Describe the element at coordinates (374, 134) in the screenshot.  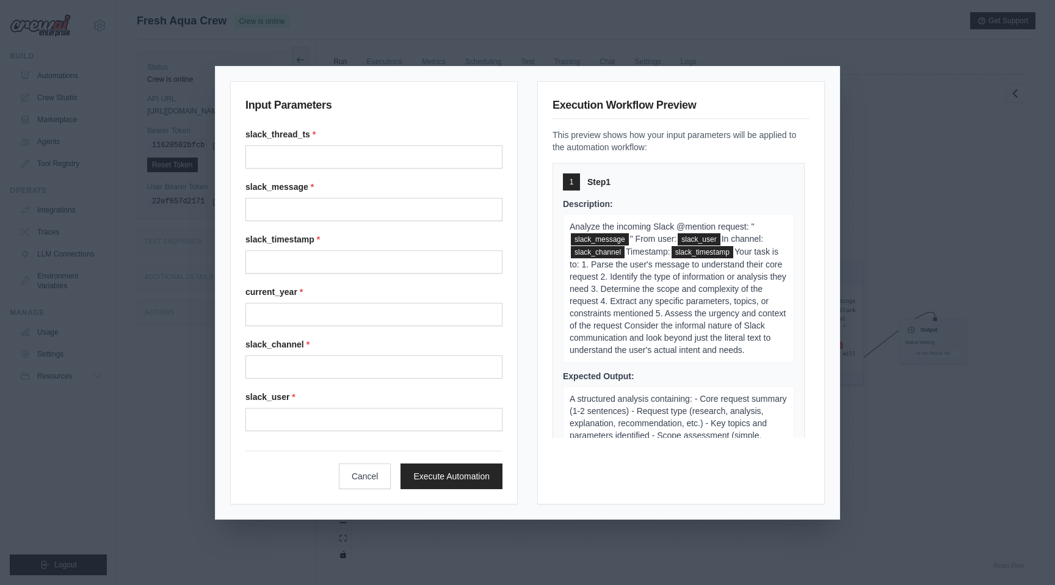
I see `label: slack_thread_ts` at that location.